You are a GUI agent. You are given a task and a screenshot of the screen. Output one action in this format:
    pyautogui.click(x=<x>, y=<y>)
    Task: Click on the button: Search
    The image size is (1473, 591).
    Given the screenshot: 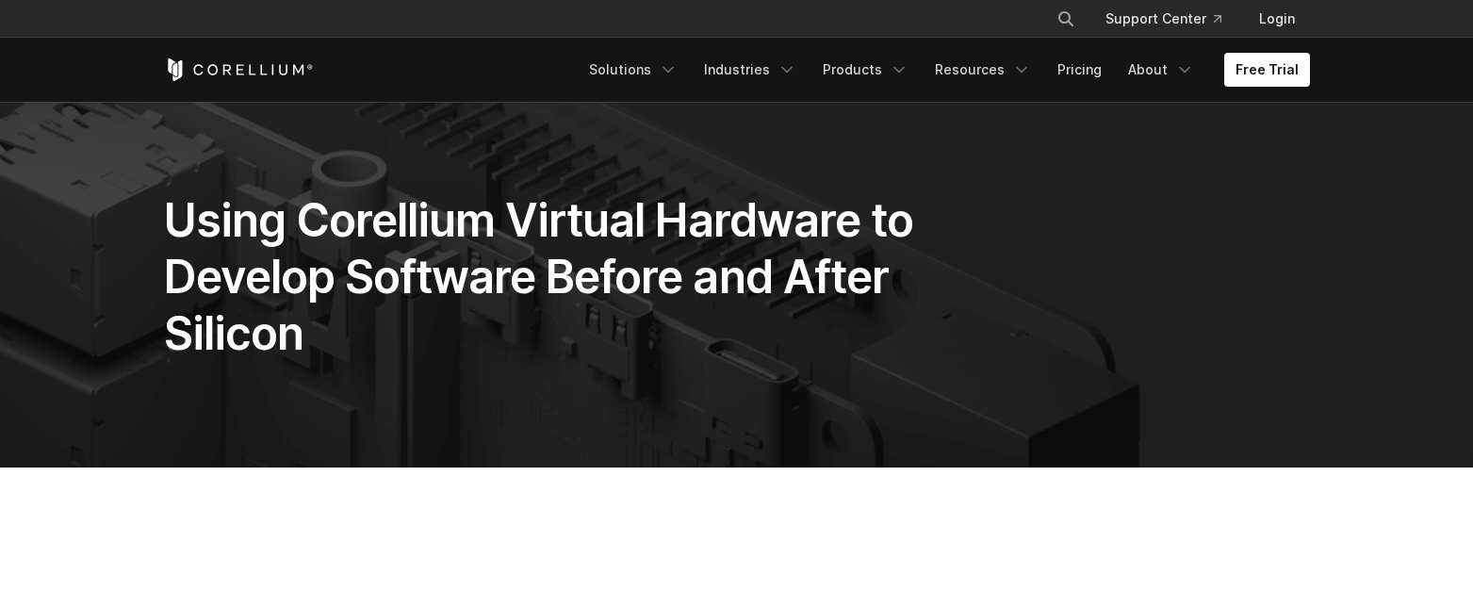 What is the action you would take?
    pyautogui.click(x=1066, y=19)
    